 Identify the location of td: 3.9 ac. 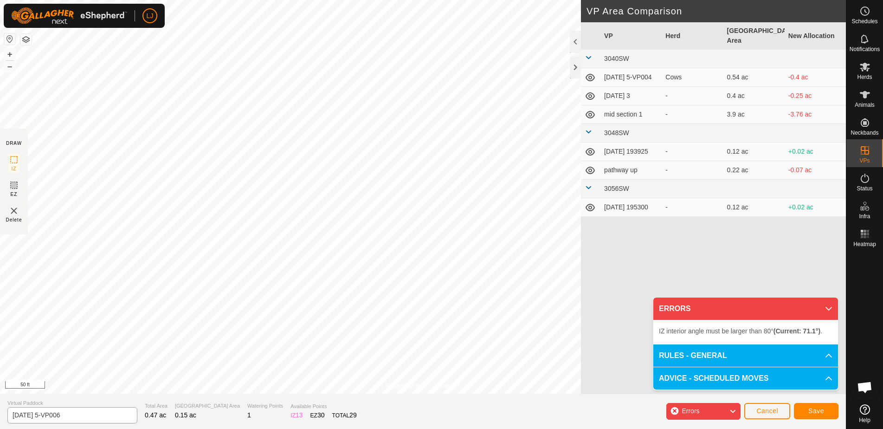
(754, 115).